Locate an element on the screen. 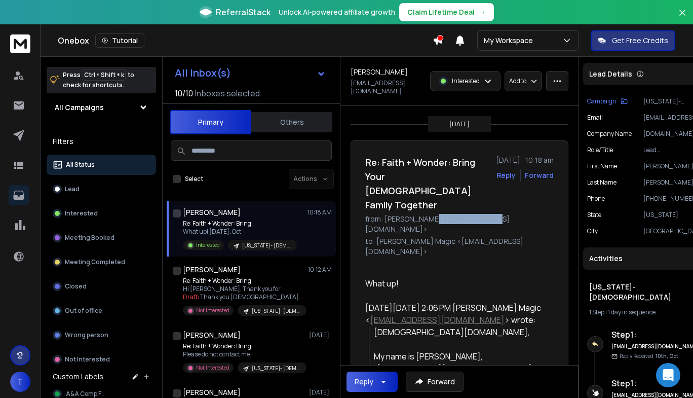 The height and width of the screenshot is (398, 693). h3: Filters is located at coordinates (101, 141).